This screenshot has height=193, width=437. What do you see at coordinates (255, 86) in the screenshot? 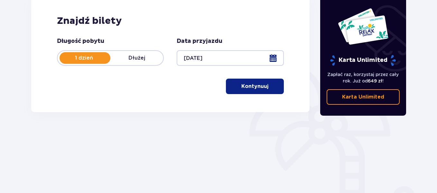
I see `button: Kontynuuj` at bounding box center [255, 86].